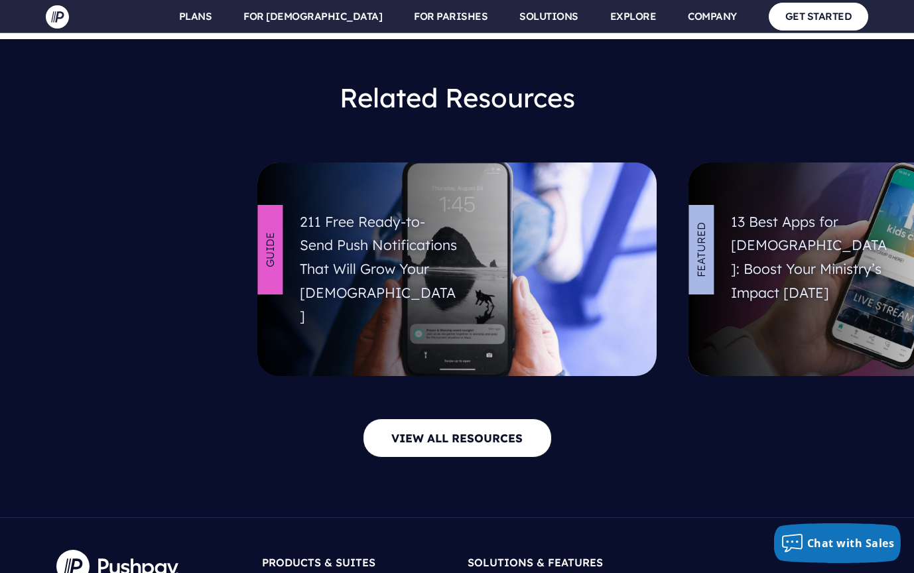 This screenshot has width=914, height=573. Describe the element at coordinates (819, 16) in the screenshot. I see `a: GET STARTED` at that location.